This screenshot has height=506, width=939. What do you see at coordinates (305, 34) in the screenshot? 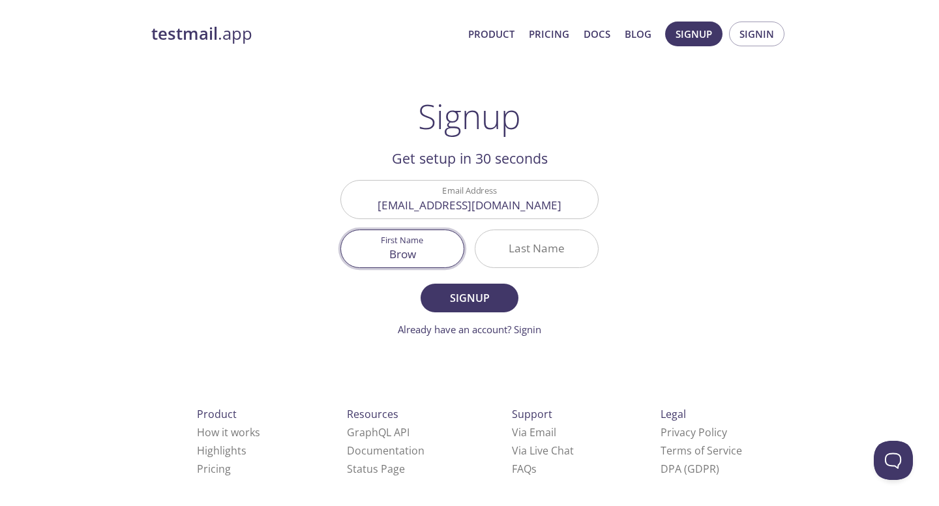
I see `a: testmail.app` at bounding box center [305, 34].